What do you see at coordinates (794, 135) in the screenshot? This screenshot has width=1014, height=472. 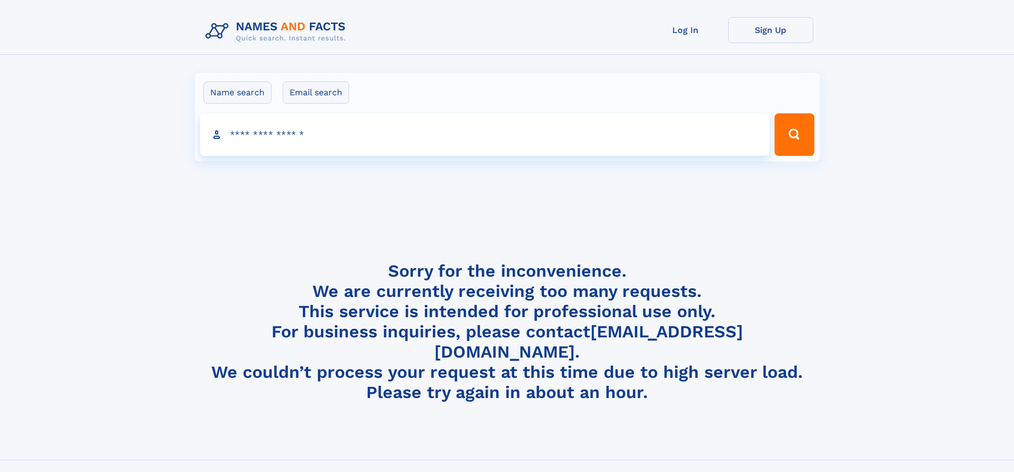 I see `button: Search Button` at bounding box center [794, 135].